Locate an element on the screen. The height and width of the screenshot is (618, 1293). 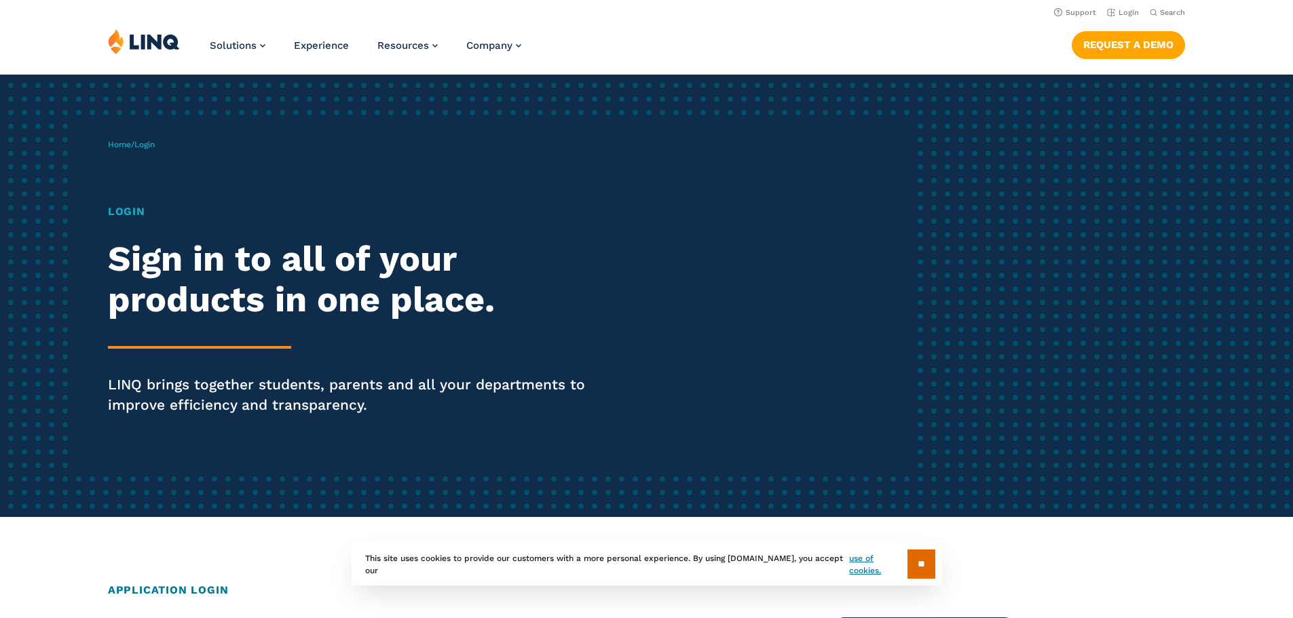
nav: Button Navigation is located at coordinates (1128, 43).